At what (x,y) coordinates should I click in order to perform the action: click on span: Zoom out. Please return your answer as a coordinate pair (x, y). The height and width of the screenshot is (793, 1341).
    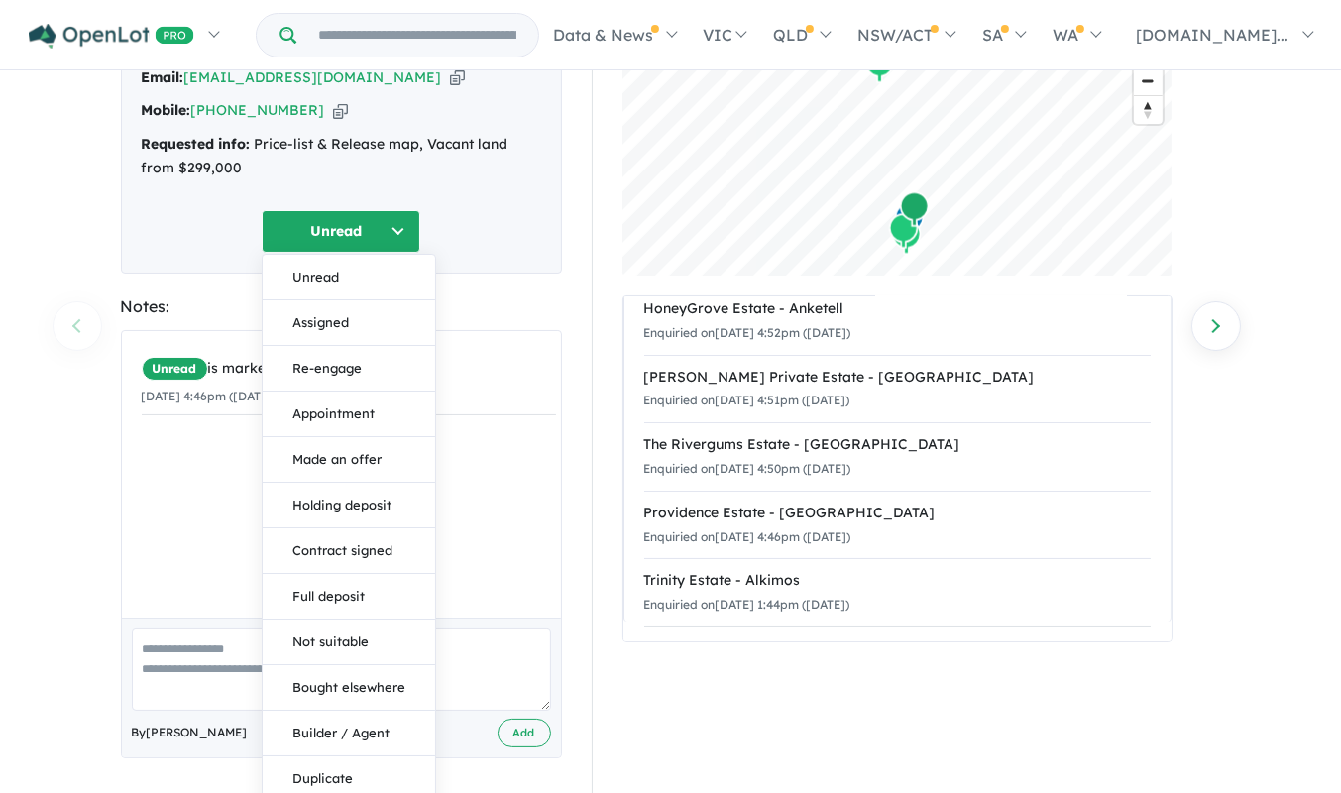
    Looking at the image, I should click on (1148, 81).